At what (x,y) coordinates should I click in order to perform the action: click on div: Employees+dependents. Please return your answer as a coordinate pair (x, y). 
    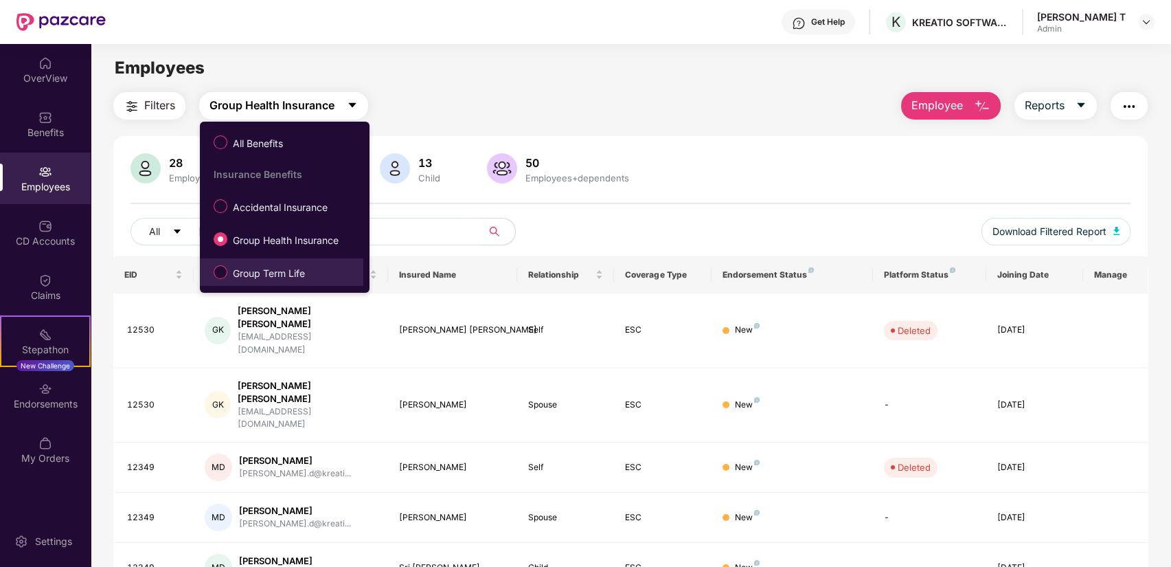
    Looking at the image, I should click on (577, 178).